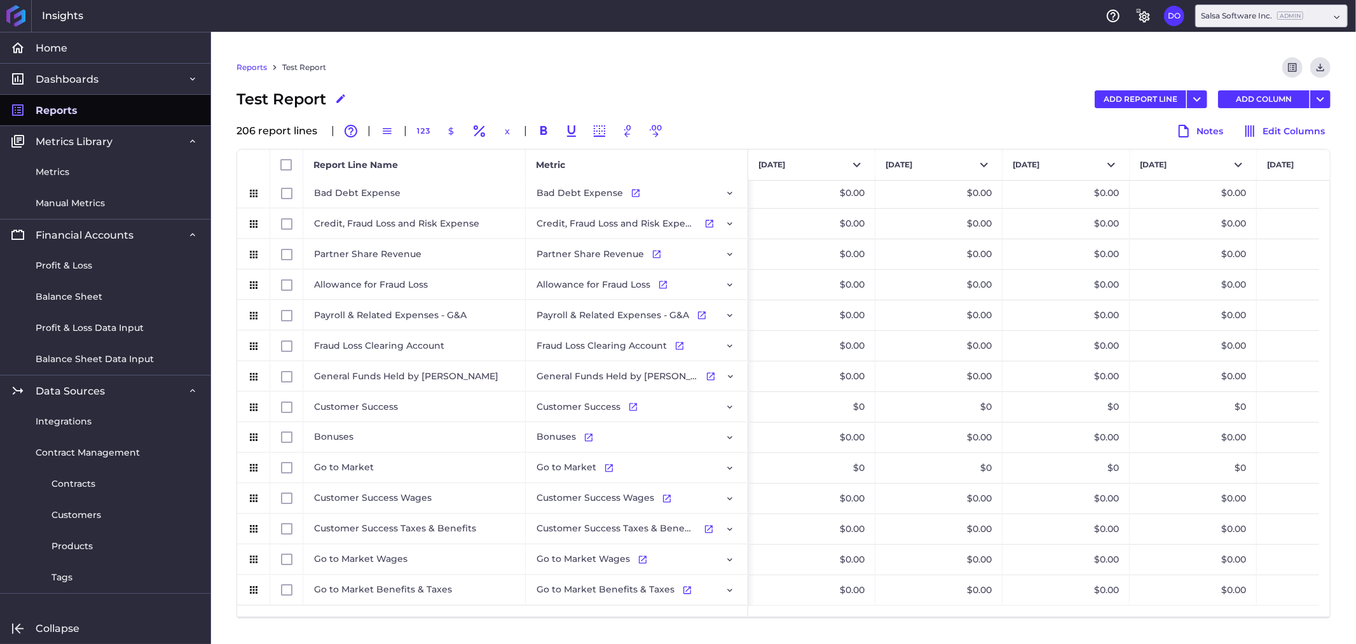  I want to click on span: Metrics, so click(52, 172).